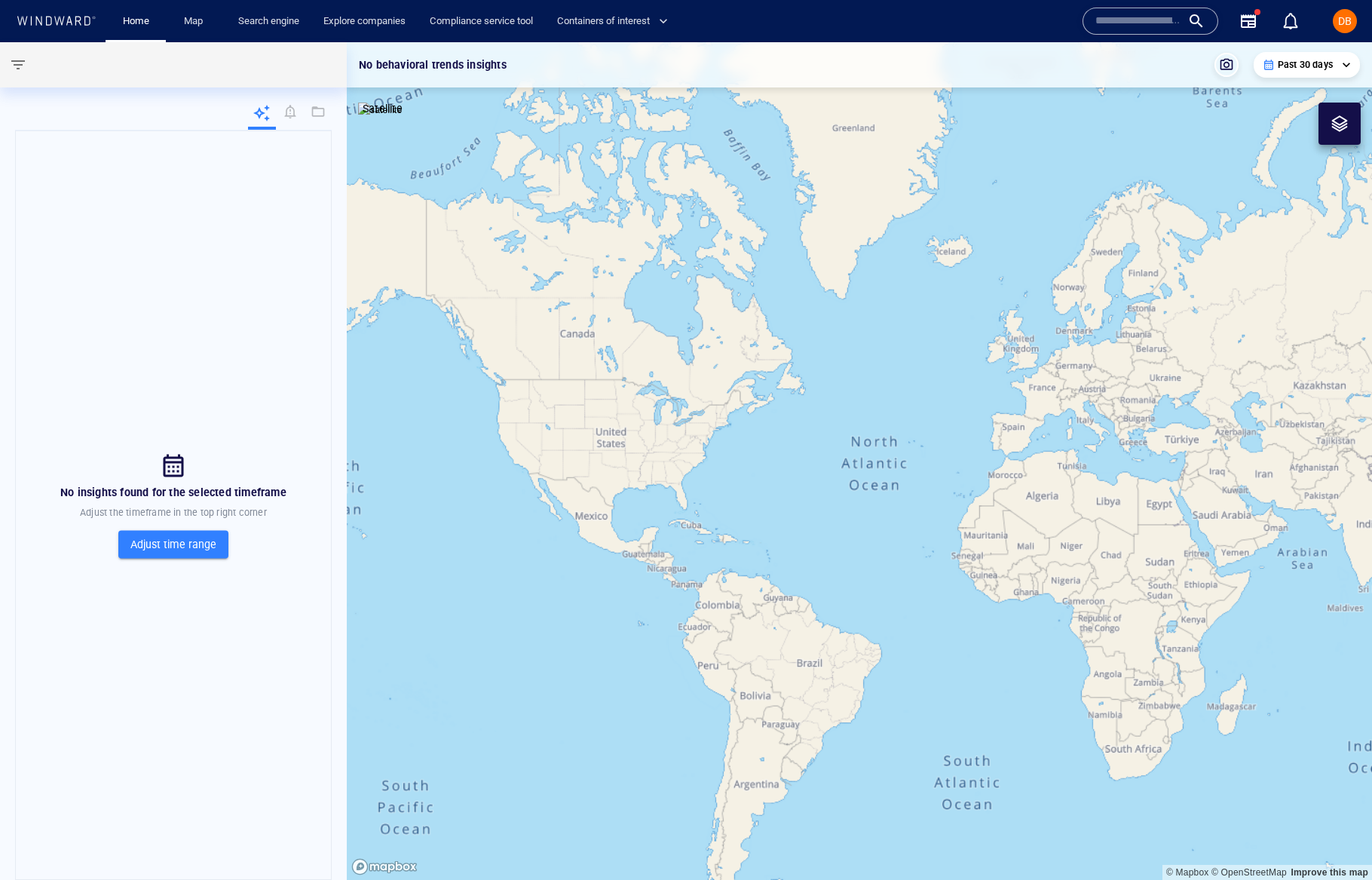 This screenshot has height=880, width=1372. What do you see at coordinates (196, 21) in the screenshot?
I see `button: Map` at bounding box center [196, 21].